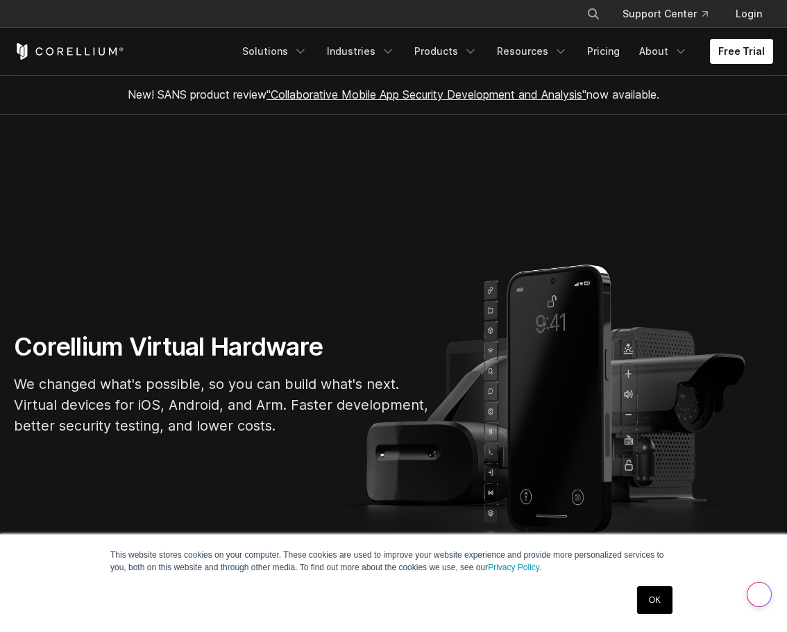 This screenshot has height=632, width=787. Describe the element at coordinates (603, 51) in the screenshot. I see `a: Pricing` at that location.